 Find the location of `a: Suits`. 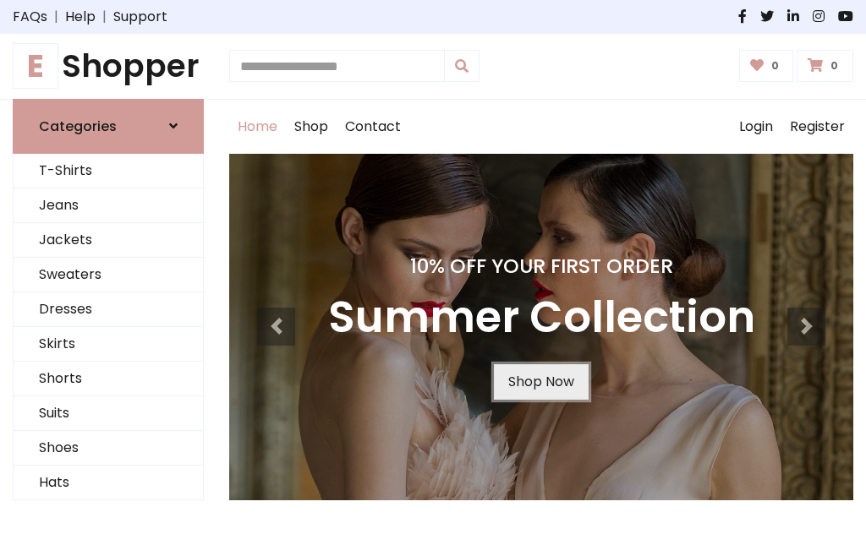

a: Suits is located at coordinates (108, 413).